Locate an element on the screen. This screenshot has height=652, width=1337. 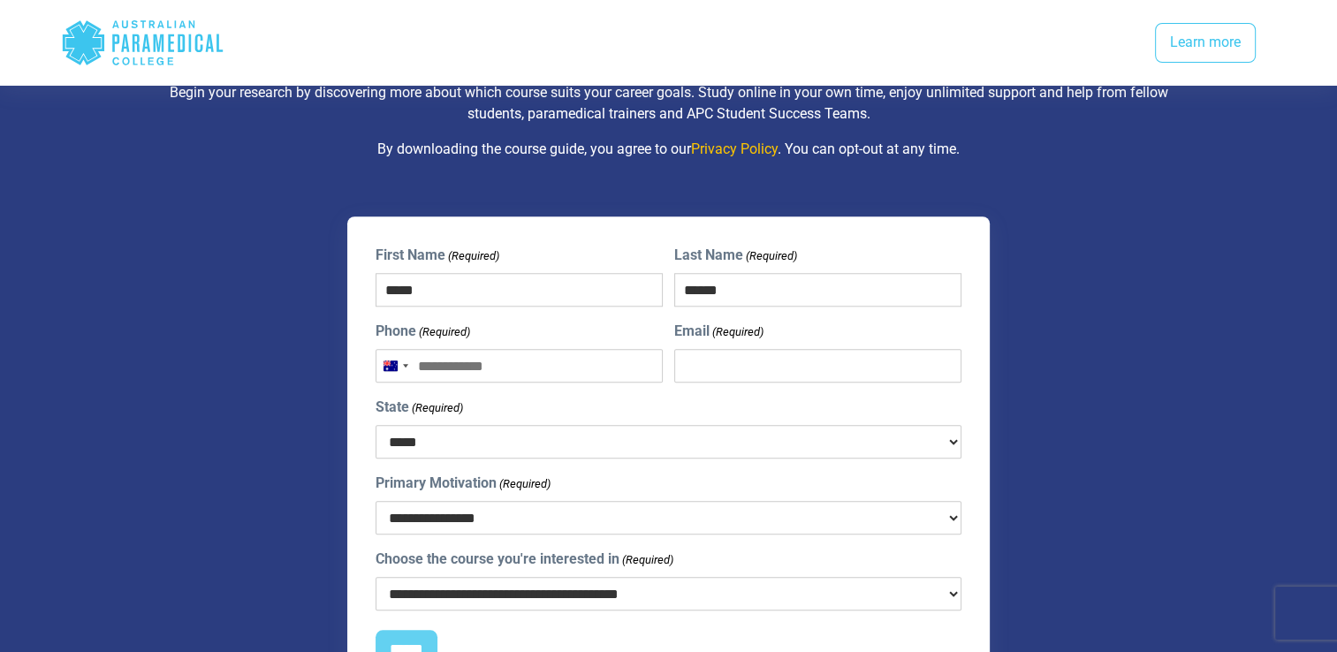
p: By downloading the course guide, you agree to our . You can opt-out at any time. is located at coordinates (669, 149).